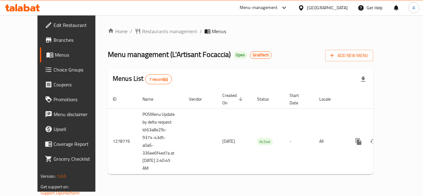  I want to click on span: Grocery Checklist, so click(78, 159).